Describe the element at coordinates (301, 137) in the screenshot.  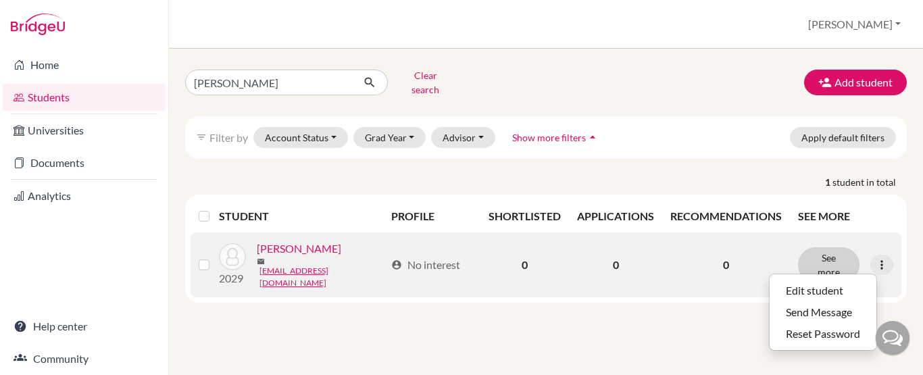
I see `button: Account Status` at that location.